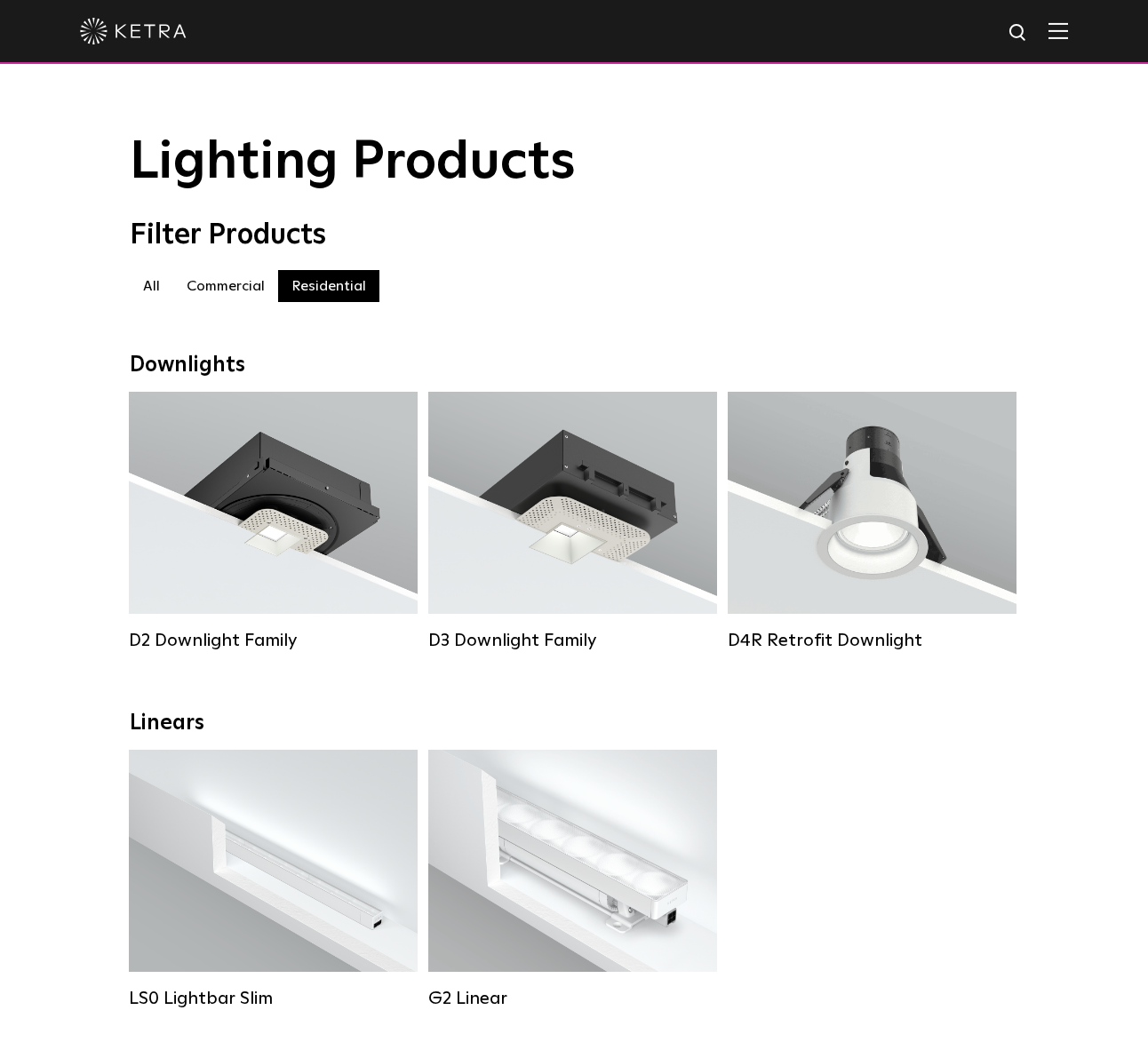  Describe the element at coordinates (1018, 33) in the screenshot. I see `img: search icon` at that location.